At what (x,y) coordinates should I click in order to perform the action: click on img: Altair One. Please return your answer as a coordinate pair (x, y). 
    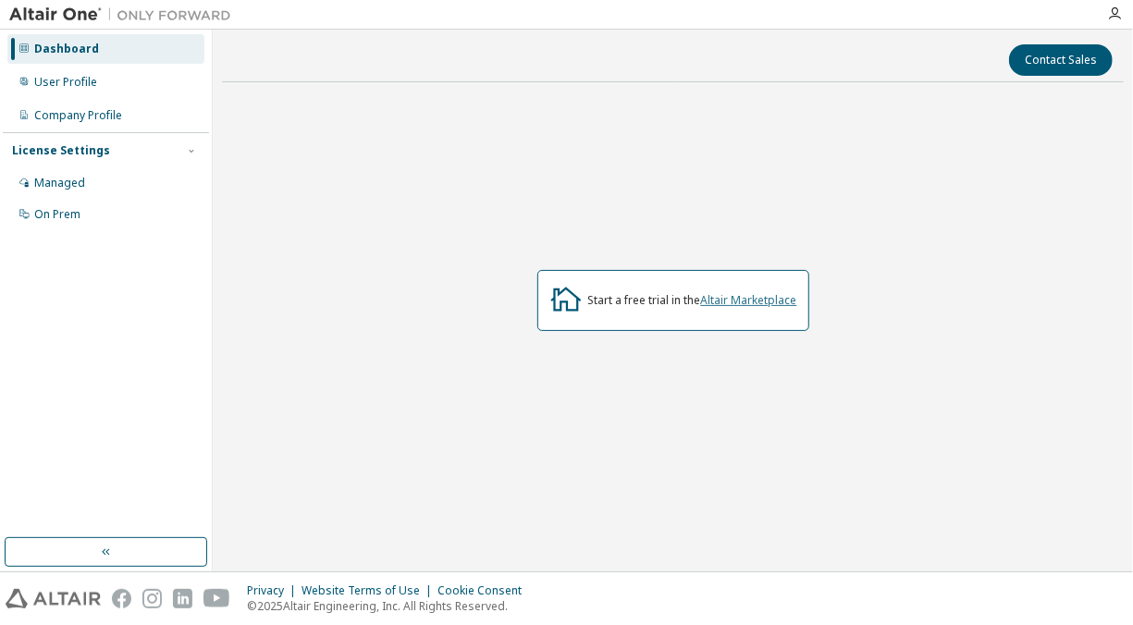
    Looking at the image, I should click on (125, 15).